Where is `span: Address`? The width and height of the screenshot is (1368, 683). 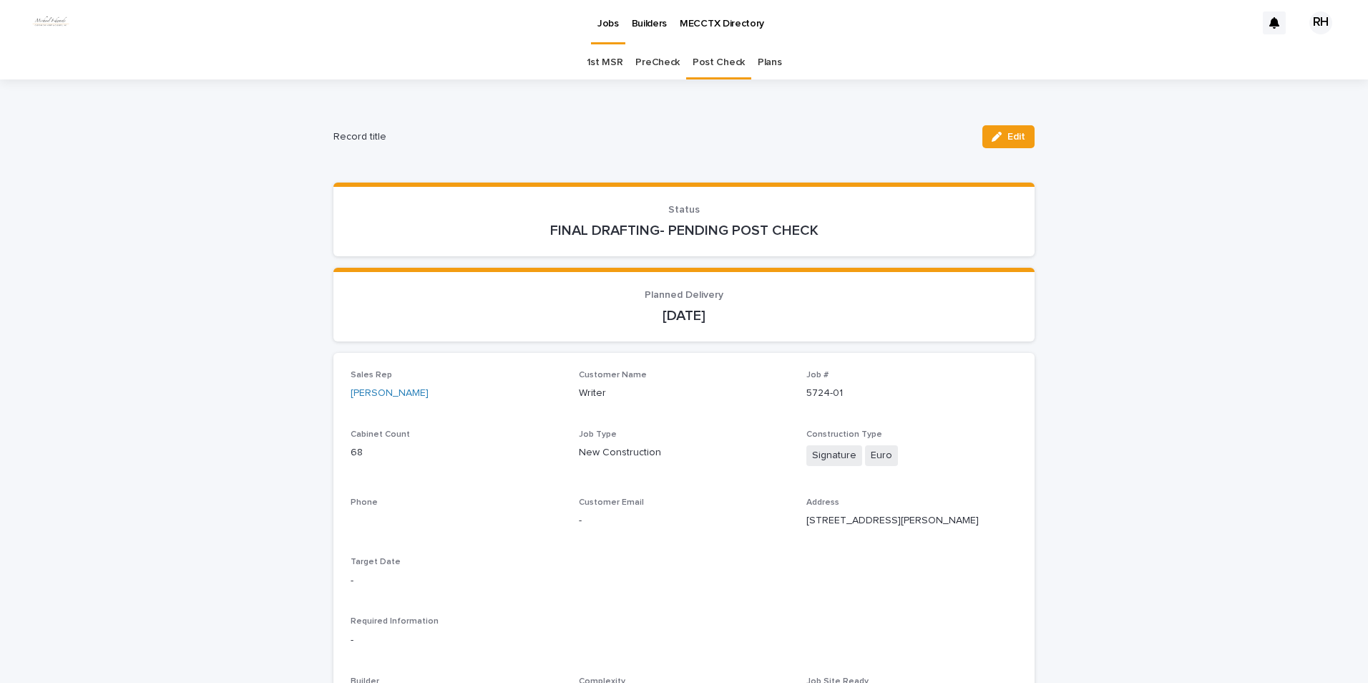 span: Address is located at coordinates (823, 502).